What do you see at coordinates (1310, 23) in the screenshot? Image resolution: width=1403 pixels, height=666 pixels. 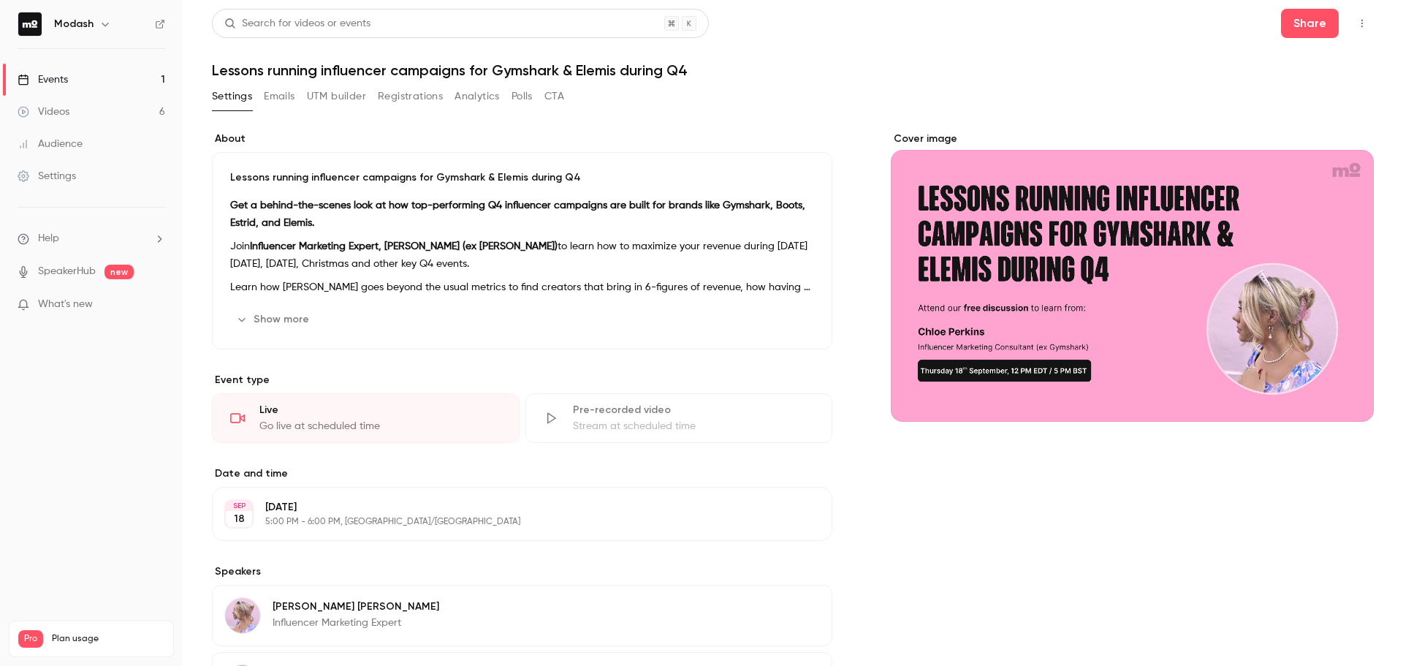 I see `button: Share` at bounding box center [1310, 23].